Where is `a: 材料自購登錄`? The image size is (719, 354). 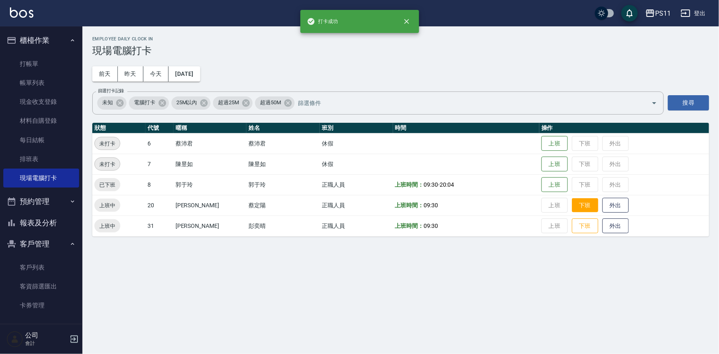
a: 材料自購登錄 is located at coordinates (41, 121).